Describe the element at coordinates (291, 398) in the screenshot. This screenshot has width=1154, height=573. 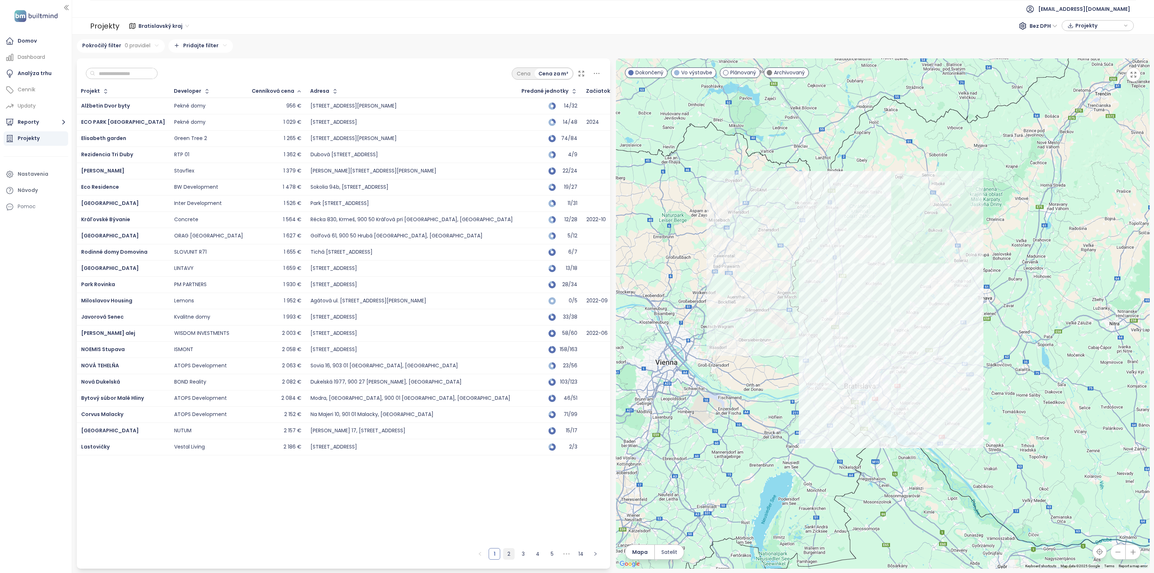
I see `div: 2 084 €` at that location.